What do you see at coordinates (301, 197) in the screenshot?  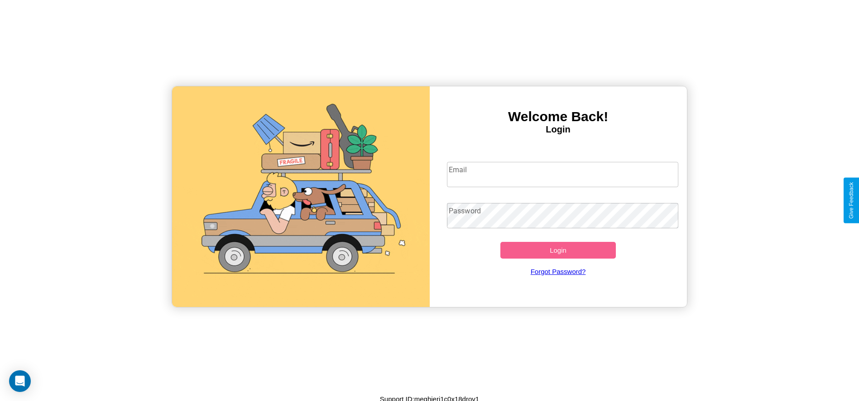 I see `img: gif` at bounding box center [301, 197].